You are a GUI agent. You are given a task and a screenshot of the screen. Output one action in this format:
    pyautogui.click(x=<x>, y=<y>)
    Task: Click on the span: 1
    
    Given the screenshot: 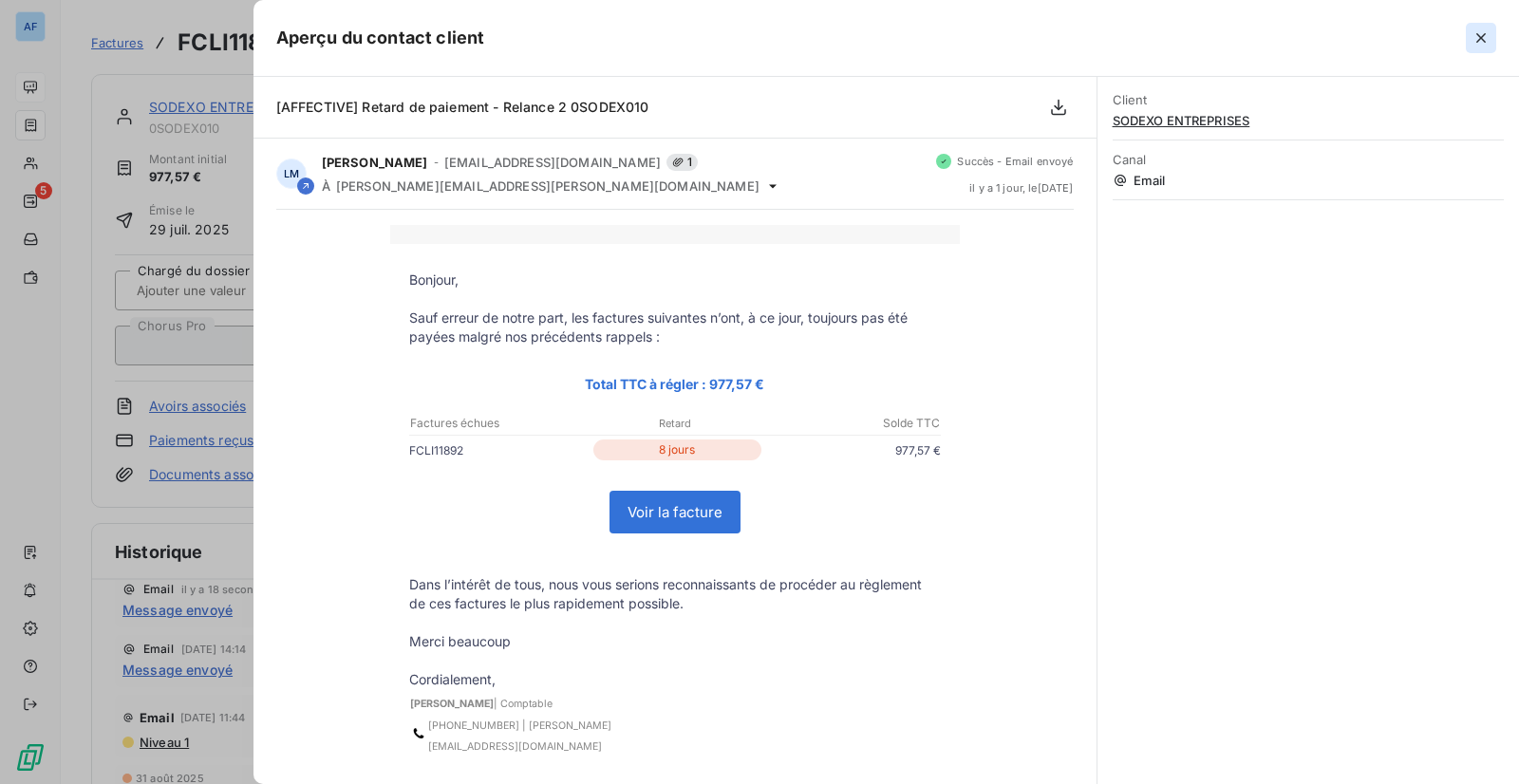 What is the action you would take?
    pyautogui.click(x=681, y=162)
    